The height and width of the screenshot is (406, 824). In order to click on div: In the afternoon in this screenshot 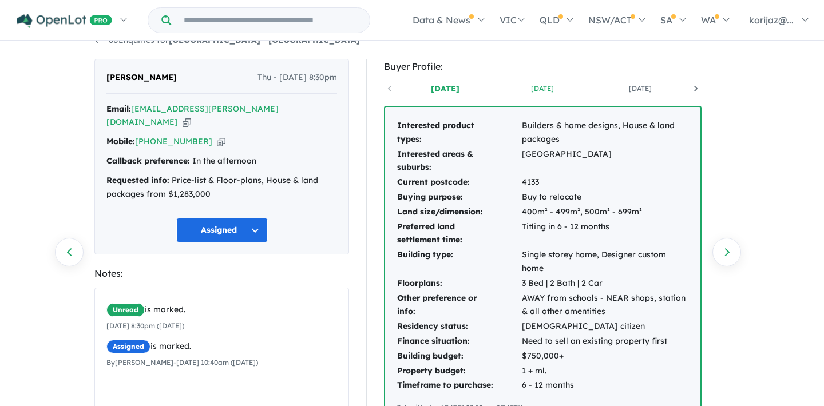, I will do `click(222, 161)`.